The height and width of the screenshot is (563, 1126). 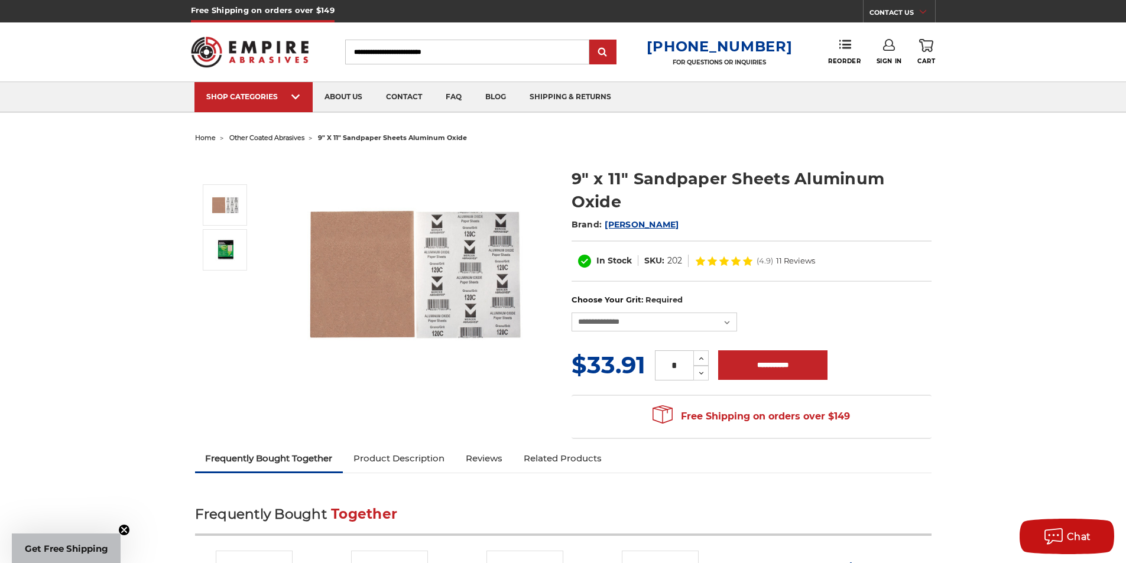 I want to click on dd: 202, so click(x=674, y=261).